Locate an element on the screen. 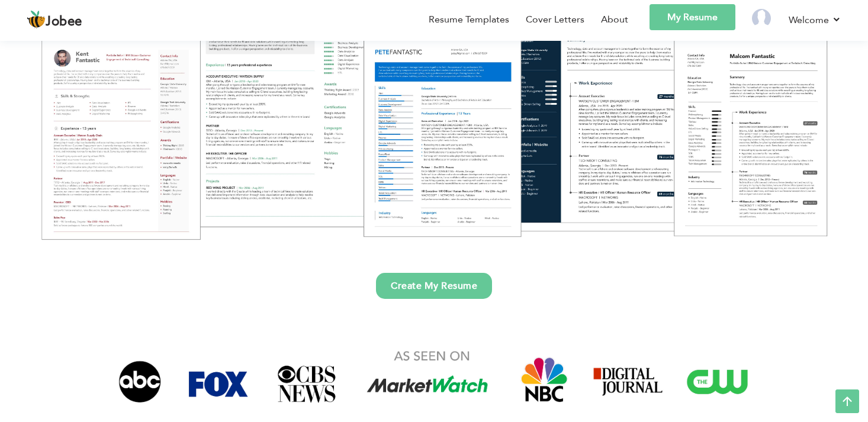 This screenshot has height=422, width=868. img: jobee.io is located at coordinates (36, 20).